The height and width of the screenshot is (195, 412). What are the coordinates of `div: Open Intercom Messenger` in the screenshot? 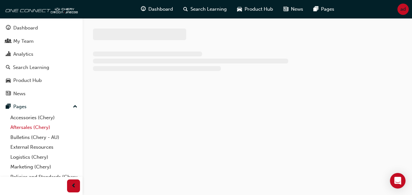 It's located at (398, 181).